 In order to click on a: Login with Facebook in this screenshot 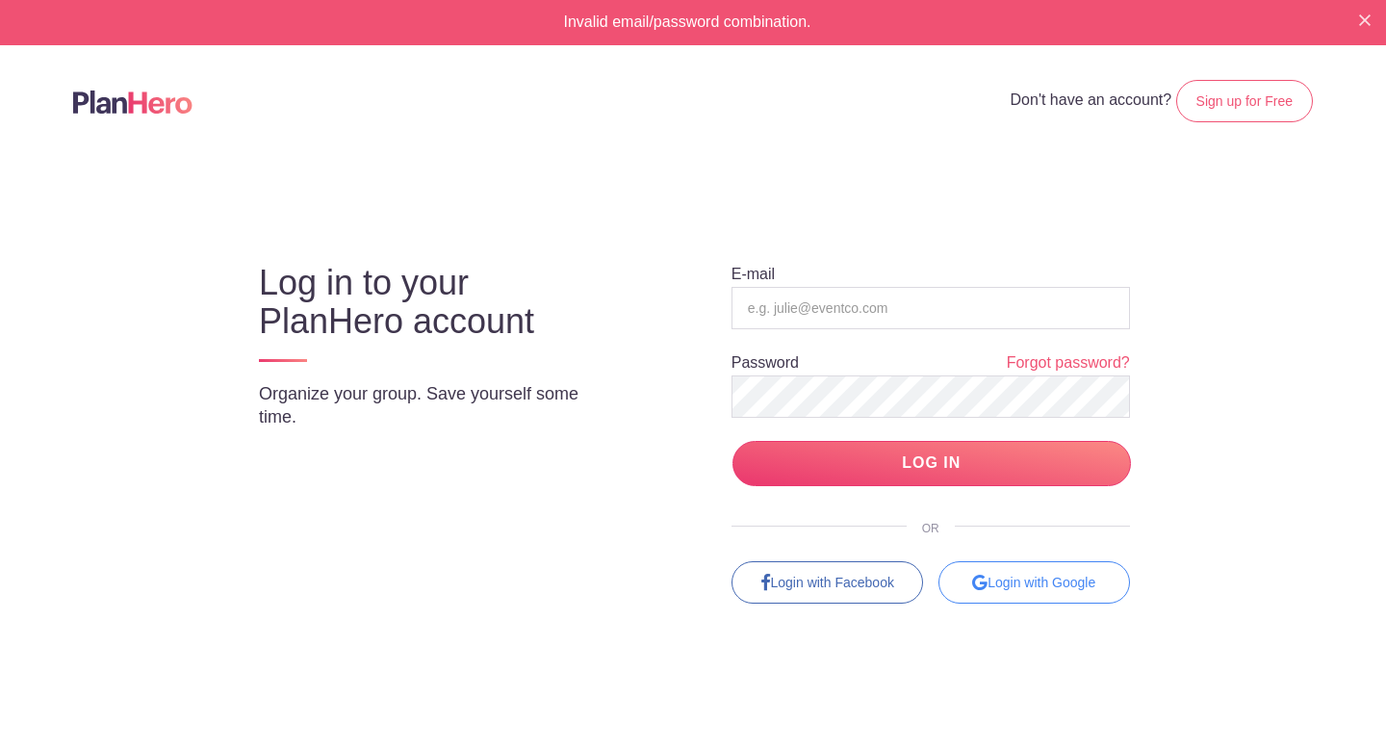, I will do `click(827, 582)`.